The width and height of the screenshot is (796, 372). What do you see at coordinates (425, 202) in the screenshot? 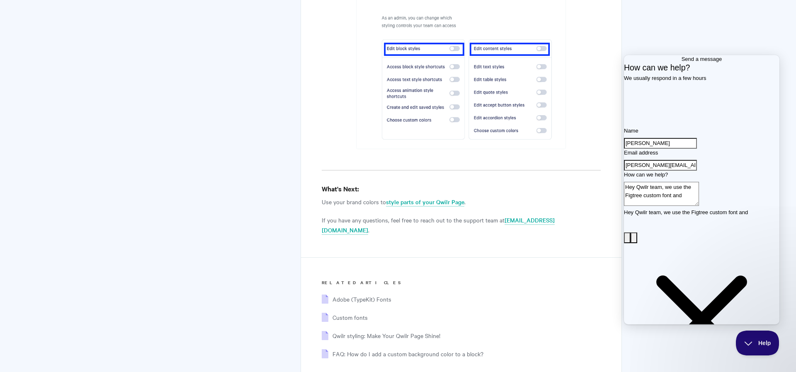
I see `a: style parts of your Qwilr Page` at bounding box center [425, 202].